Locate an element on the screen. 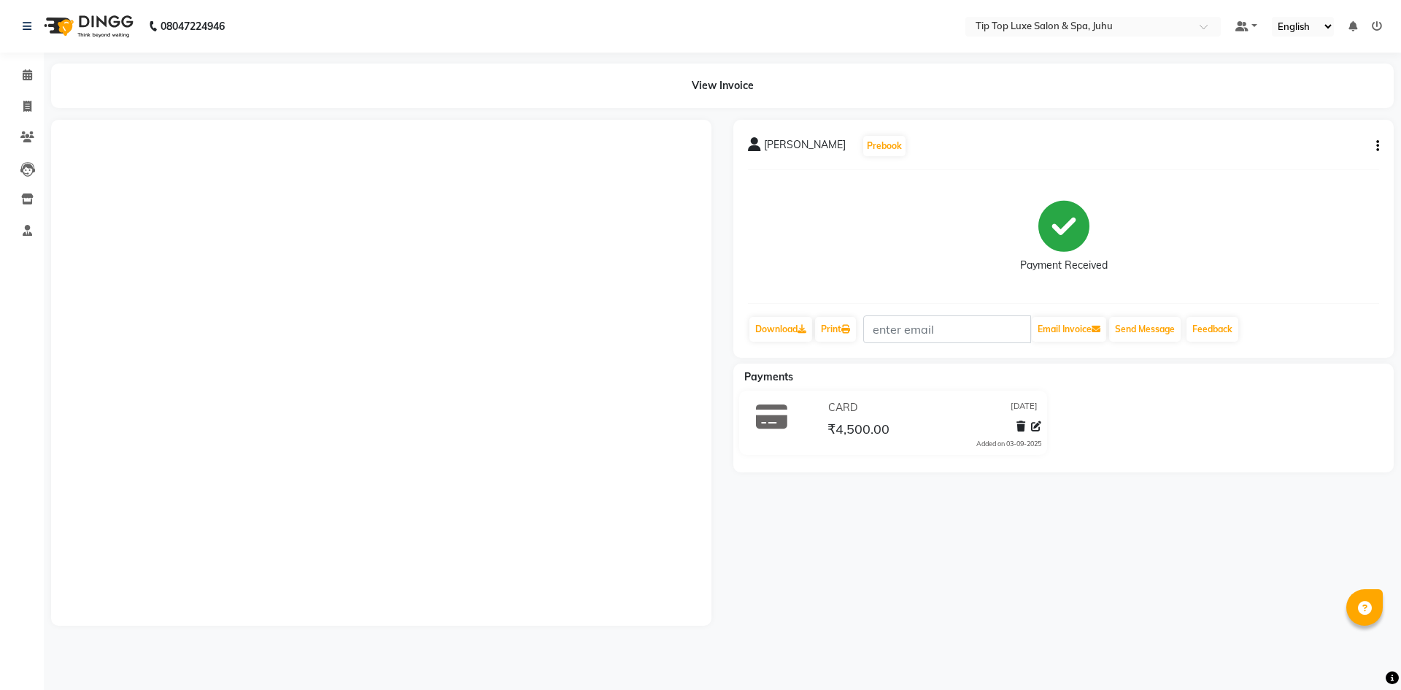 The image size is (1401, 690). div: View Invoice is located at coordinates (723, 85).